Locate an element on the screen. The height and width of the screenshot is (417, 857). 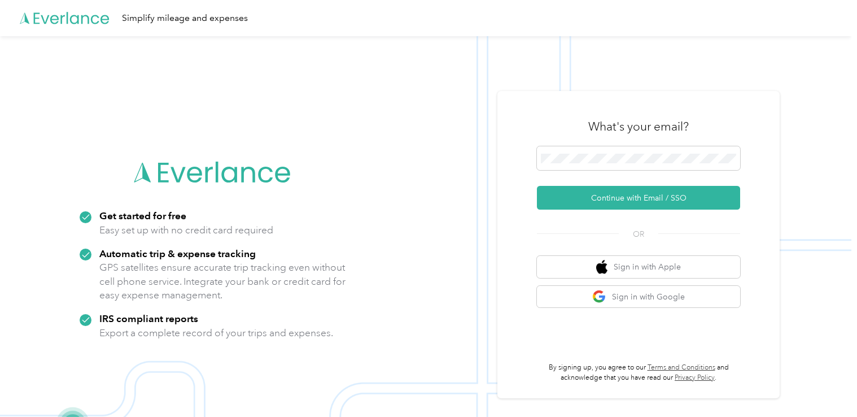
strong: Get started for free is located at coordinates (143, 215).